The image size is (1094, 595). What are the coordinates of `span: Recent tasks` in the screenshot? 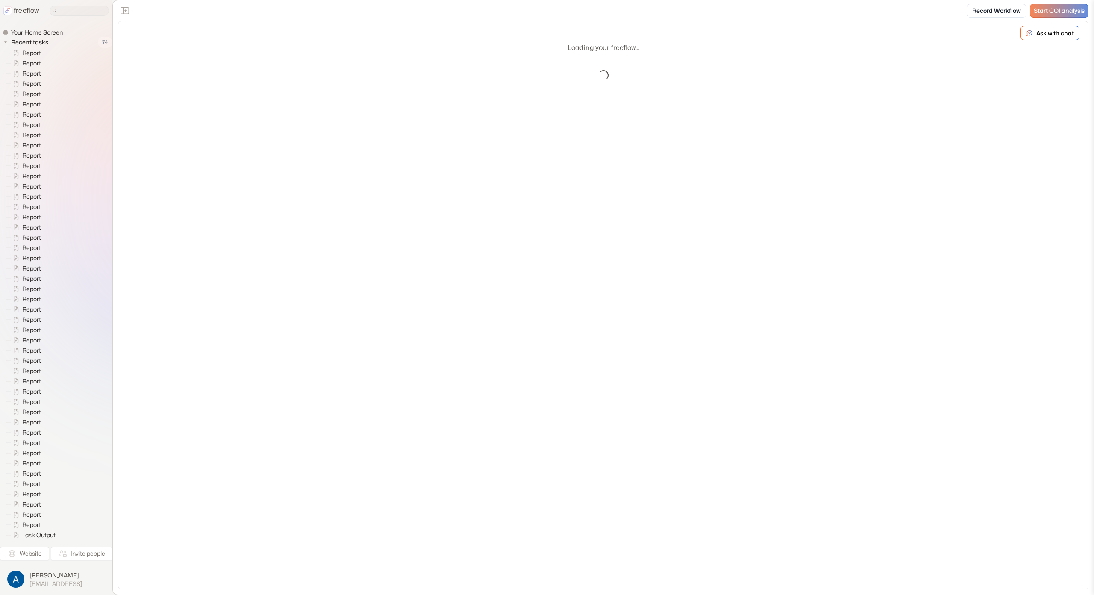 It's located at (30, 42).